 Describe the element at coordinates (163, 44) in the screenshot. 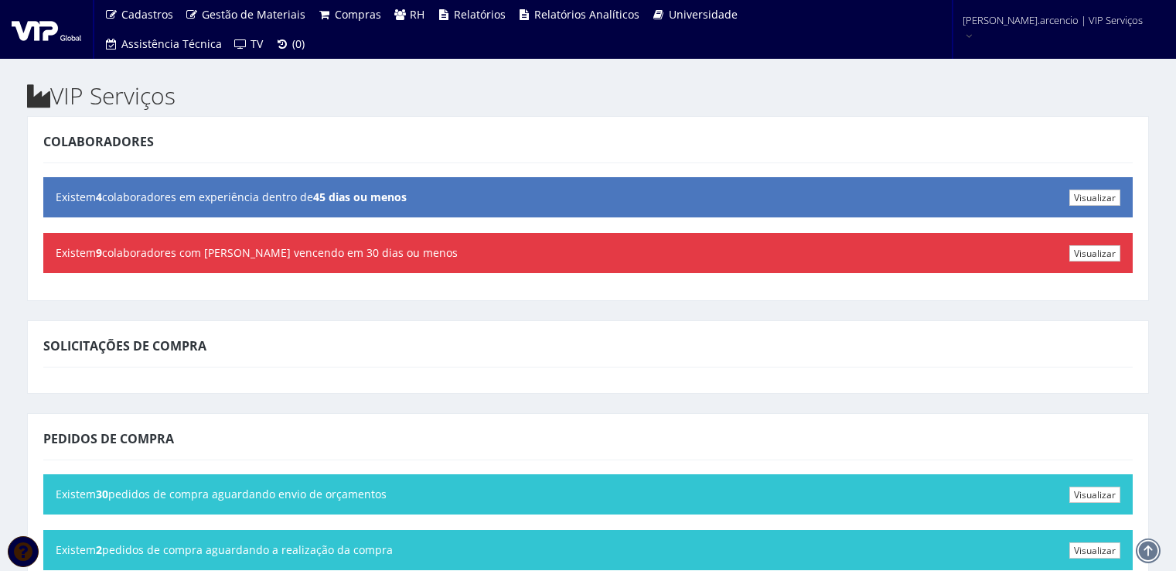

I see `a: Assistência Técnica` at that location.